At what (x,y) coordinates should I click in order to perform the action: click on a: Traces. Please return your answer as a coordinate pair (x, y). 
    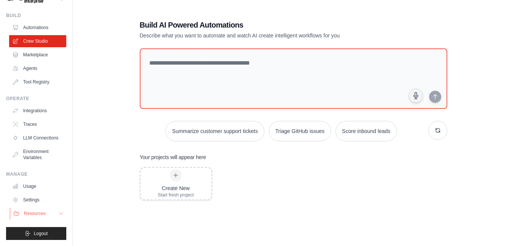
    Looking at the image, I should click on (37, 125).